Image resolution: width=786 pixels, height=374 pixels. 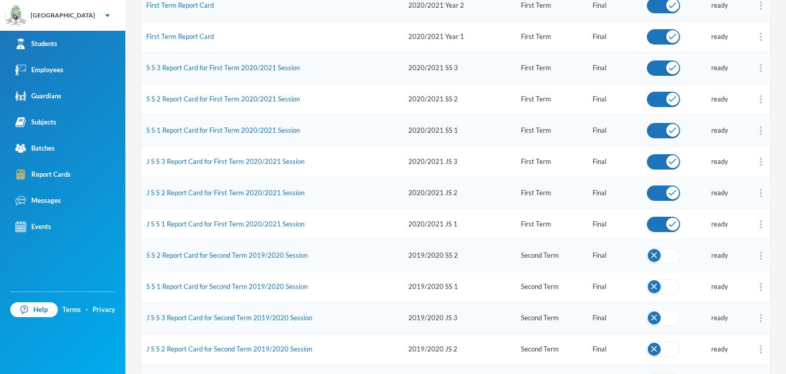 I want to click on a: Help, so click(x=34, y=310).